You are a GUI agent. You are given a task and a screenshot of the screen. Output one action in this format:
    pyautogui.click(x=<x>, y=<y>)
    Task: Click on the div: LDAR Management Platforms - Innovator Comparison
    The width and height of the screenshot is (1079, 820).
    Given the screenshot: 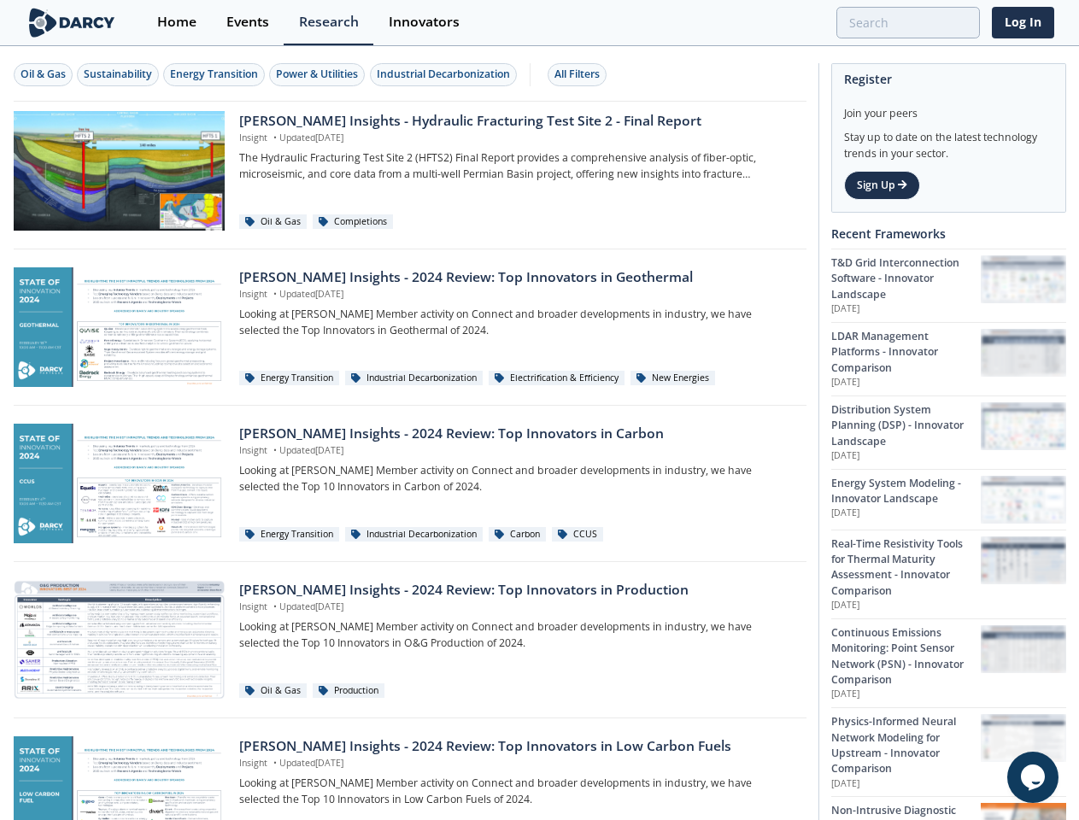 What is the action you would take?
    pyautogui.click(x=905, y=352)
    